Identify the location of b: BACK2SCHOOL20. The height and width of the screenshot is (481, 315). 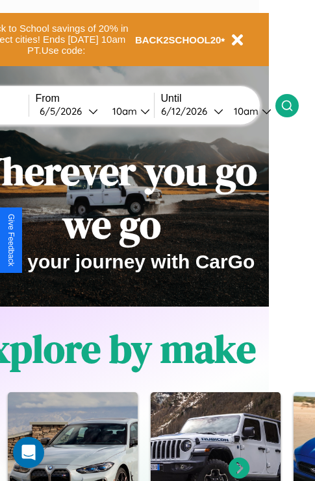
(178, 40).